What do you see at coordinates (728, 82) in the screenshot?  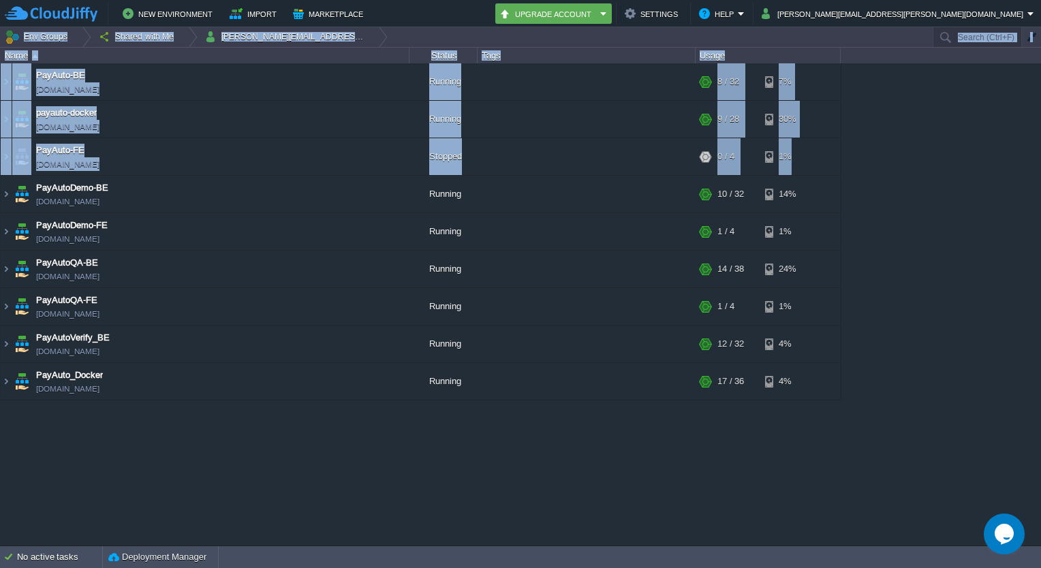 I see `div: 8 / 32` at bounding box center [728, 82].